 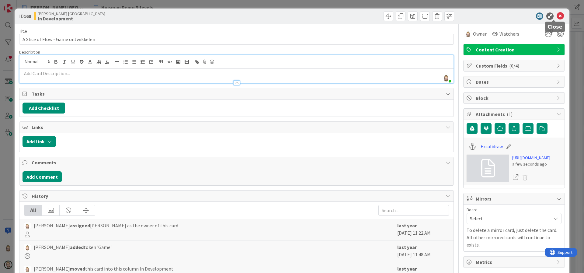 I want to click on span: ( 0/4 ), so click(x=514, y=66).